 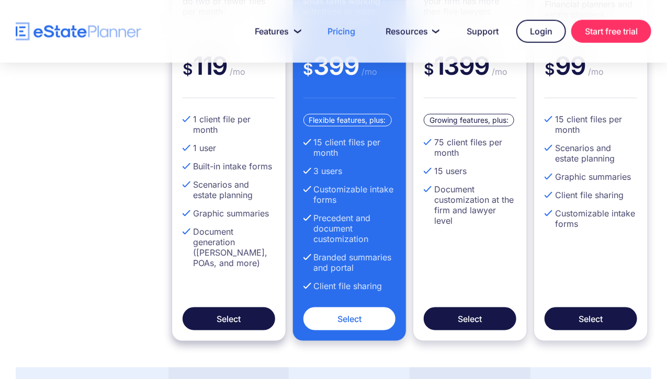 I want to click on li: 75 client files per month, so click(x=470, y=148).